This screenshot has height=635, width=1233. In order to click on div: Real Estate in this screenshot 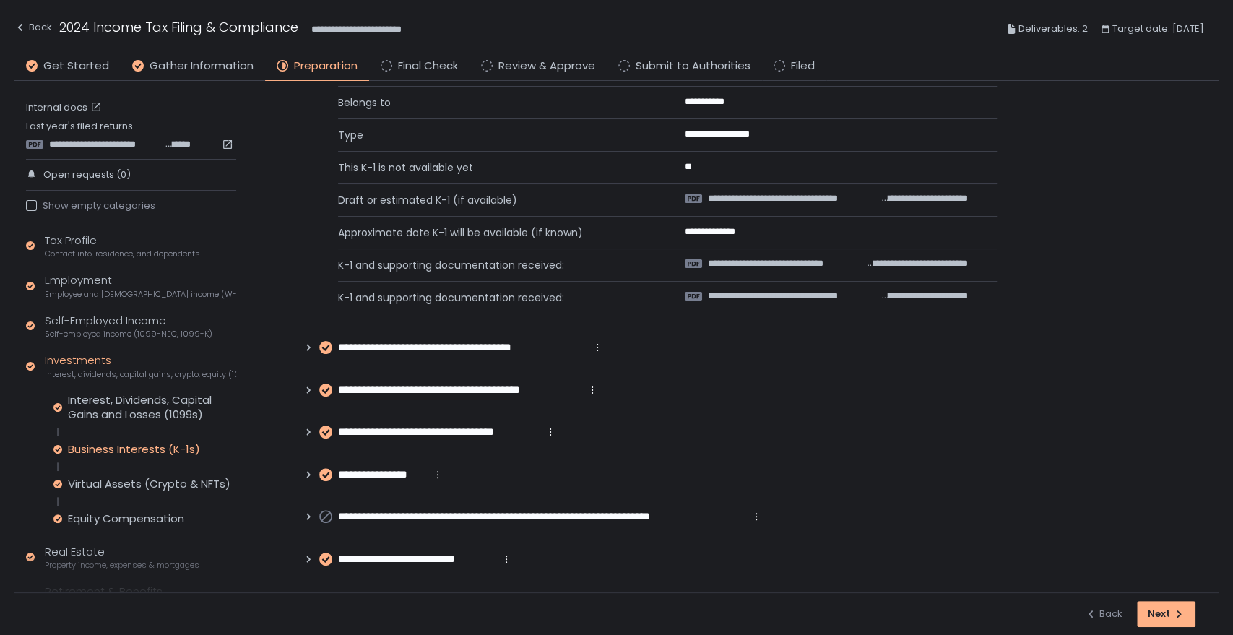, I will do `click(122, 558)`.